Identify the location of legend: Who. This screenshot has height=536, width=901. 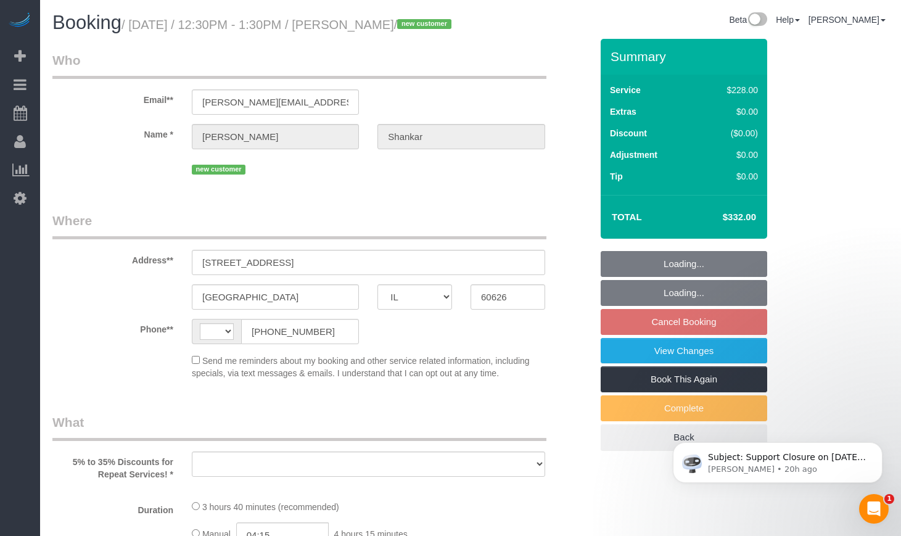
(299, 65).